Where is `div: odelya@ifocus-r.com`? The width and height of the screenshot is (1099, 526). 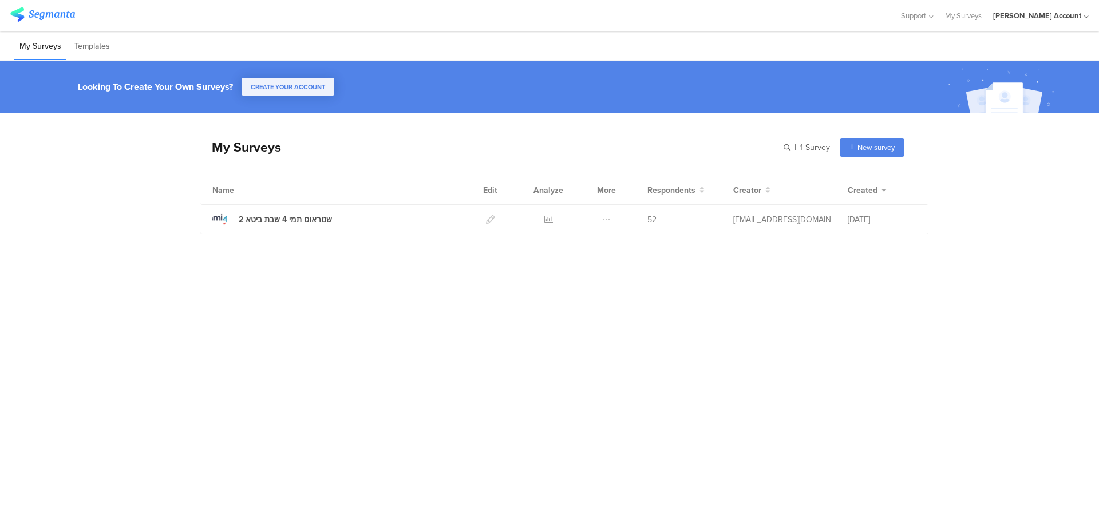
div: odelya@ifocus-r.com is located at coordinates (782, 219).